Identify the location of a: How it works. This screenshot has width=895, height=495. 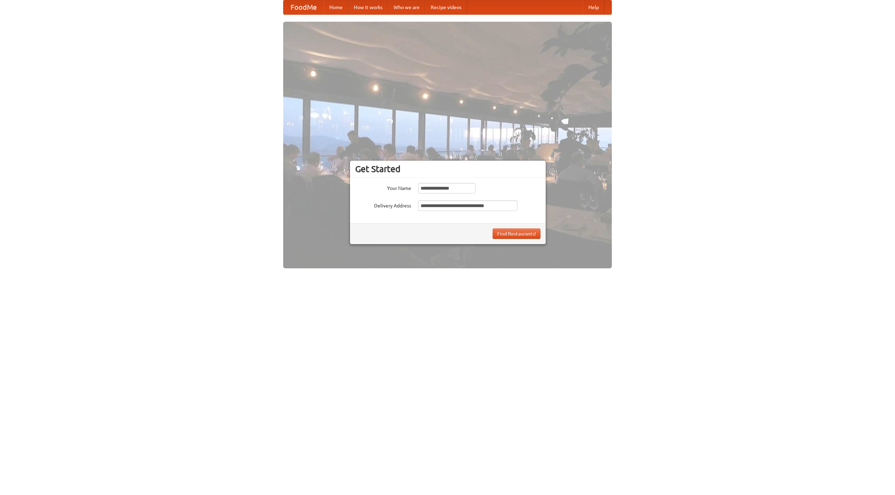
(368, 7).